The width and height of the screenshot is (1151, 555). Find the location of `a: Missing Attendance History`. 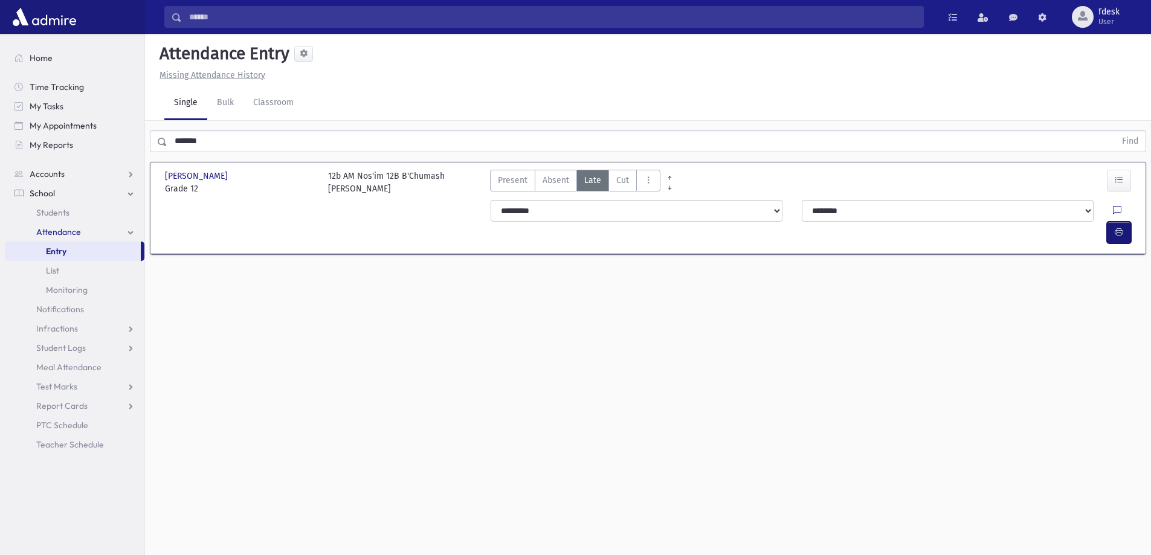

a: Missing Attendance History is located at coordinates (210, 75).